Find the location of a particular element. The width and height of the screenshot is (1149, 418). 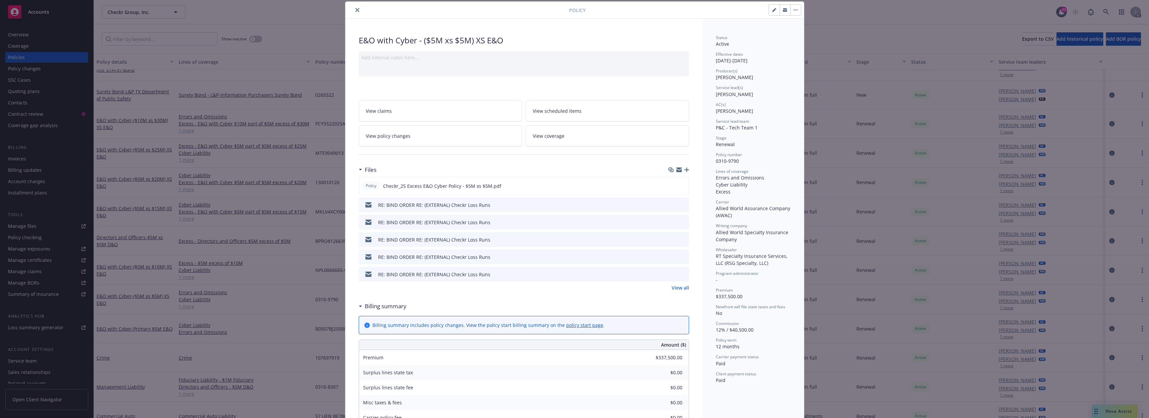

span: Allied World Specialty Insurance Company is located at coordinates (752, 236).